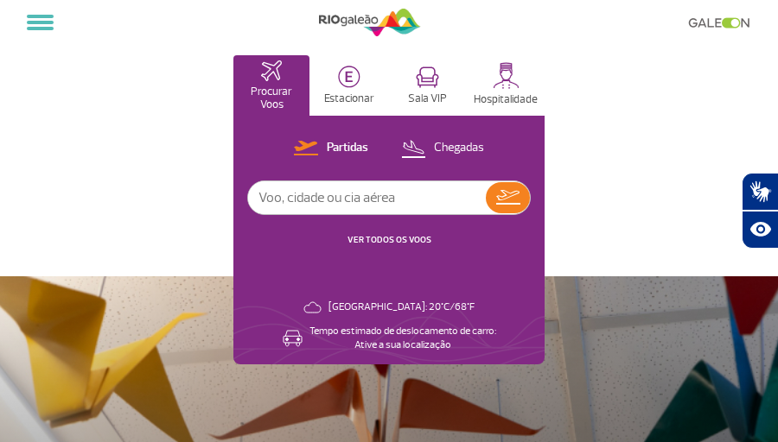  Describe the element at coordinates (366, 198) in the screenshot. I see `input: Voo, cidade ou cia aérea` at that location.